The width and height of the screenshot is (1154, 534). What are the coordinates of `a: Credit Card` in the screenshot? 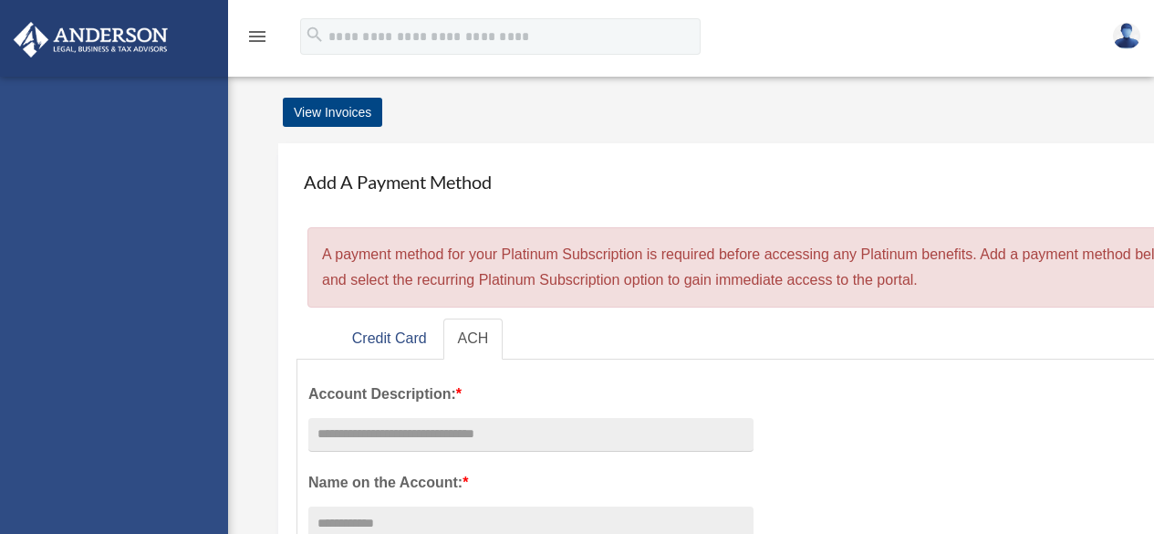 It's located at (390, 339).